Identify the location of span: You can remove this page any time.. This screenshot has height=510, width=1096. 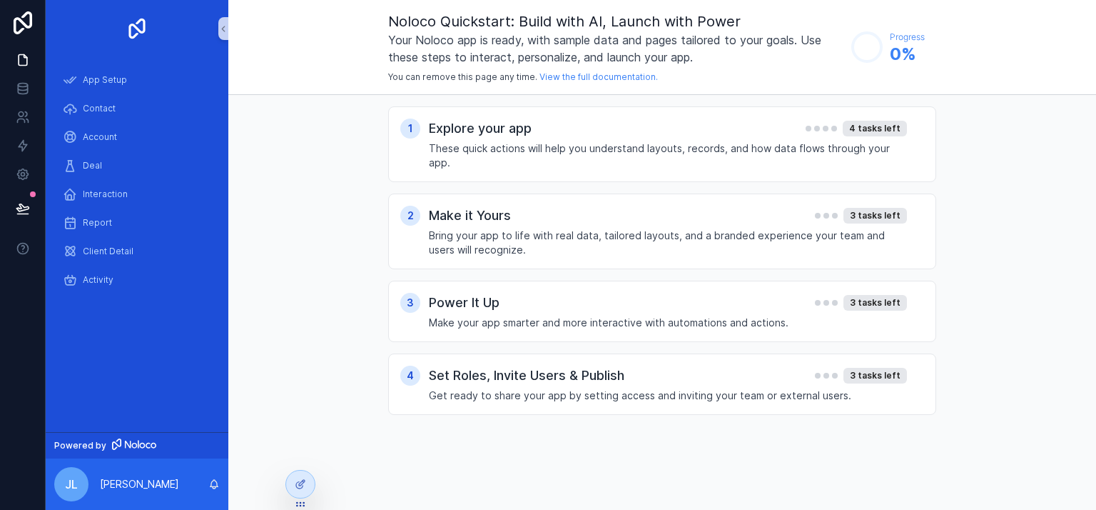
(463, 76).